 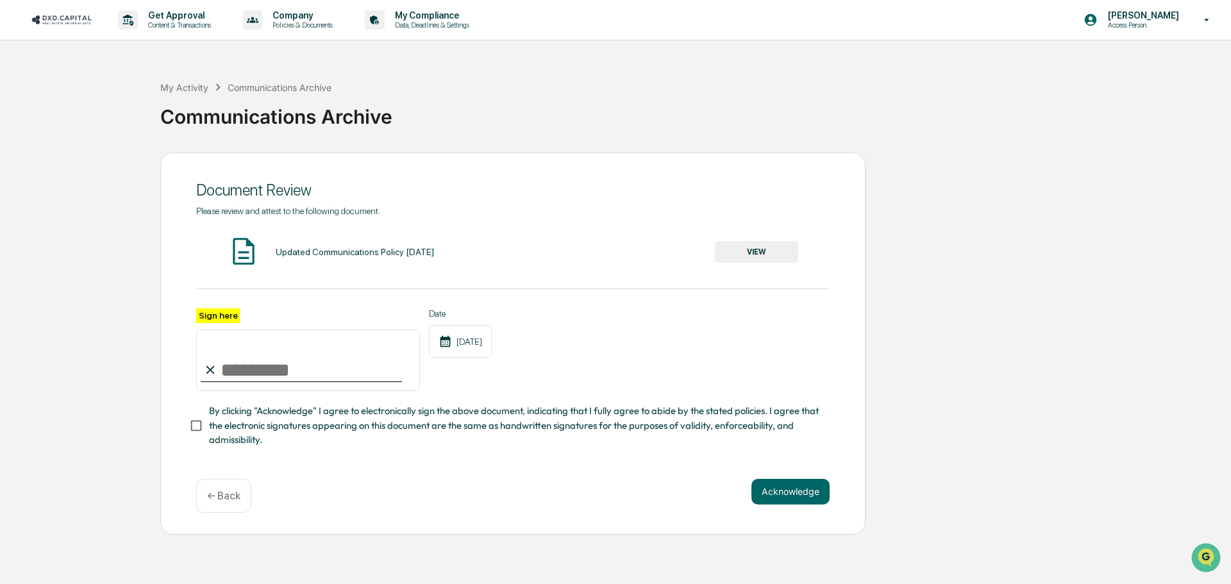 What do you see at coordinates (24, 110) in the screenshot?
I see `img: 1746055101610-c473b297-6a78-478c-a979-82029cc54cd1` at bounding box center [24, 110].